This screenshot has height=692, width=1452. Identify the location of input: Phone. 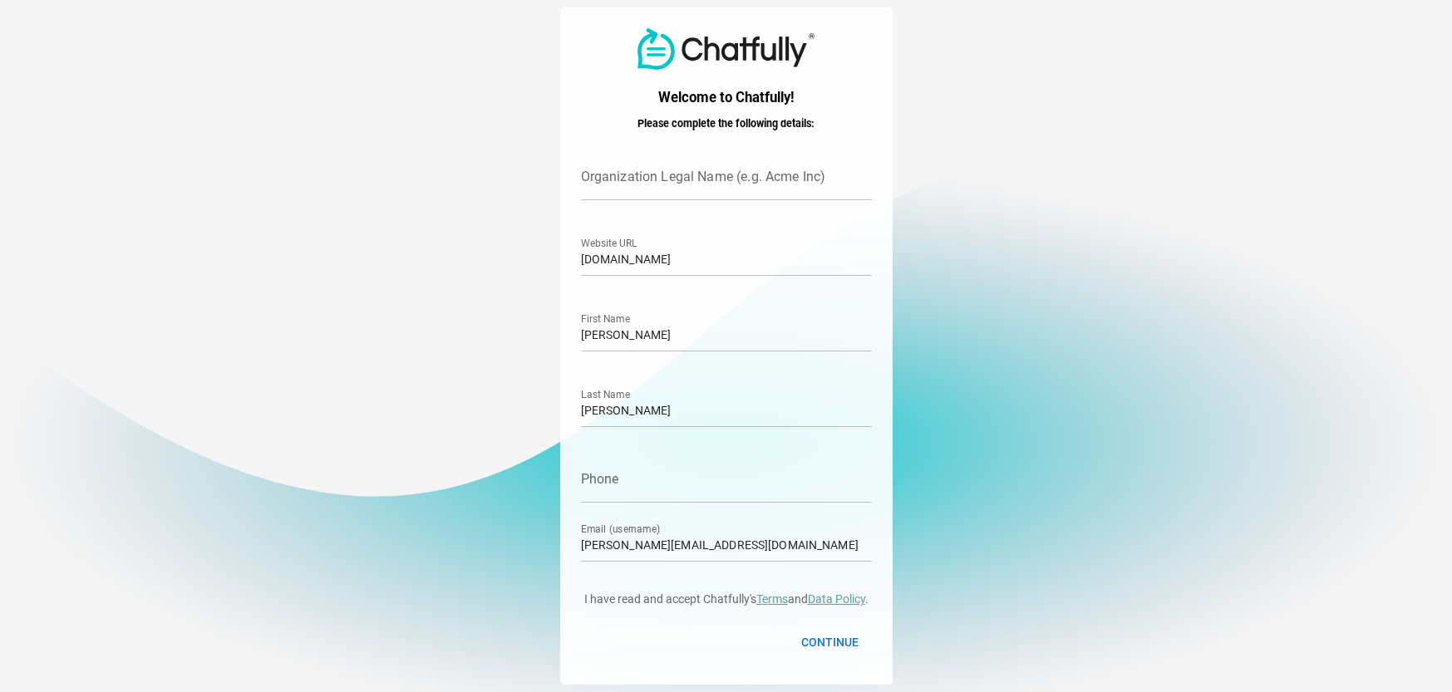
(726, 479).